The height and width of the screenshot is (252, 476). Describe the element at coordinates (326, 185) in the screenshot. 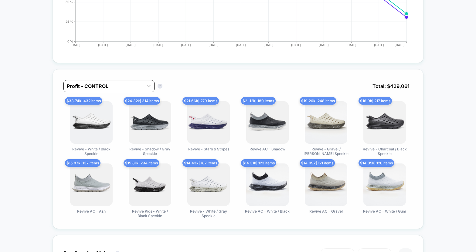

I see `img: Revive AC - Gravel` at that location.